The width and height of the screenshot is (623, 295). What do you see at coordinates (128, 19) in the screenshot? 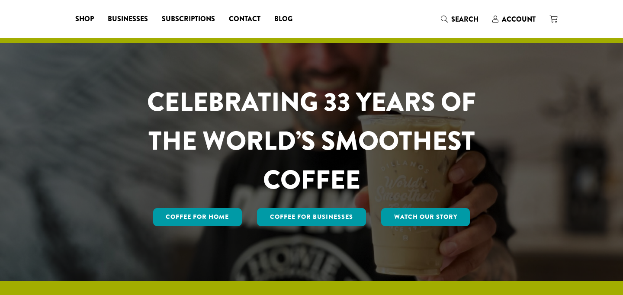
I see `span: Businesses` at bounding box center [128, 19].